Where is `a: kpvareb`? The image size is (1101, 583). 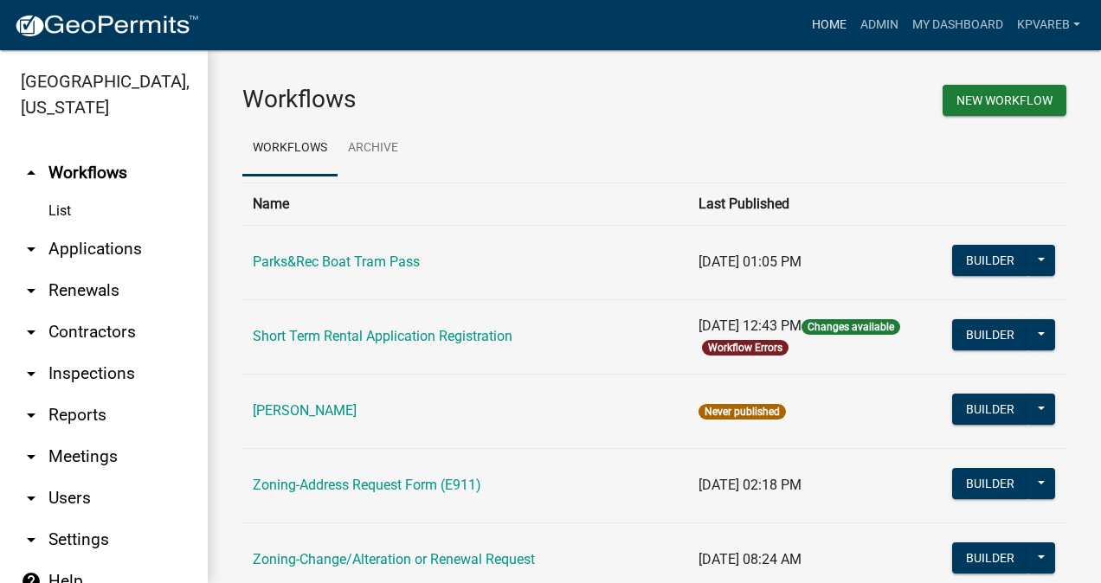 a: kpvareb is located at coordinates (1048, 25).